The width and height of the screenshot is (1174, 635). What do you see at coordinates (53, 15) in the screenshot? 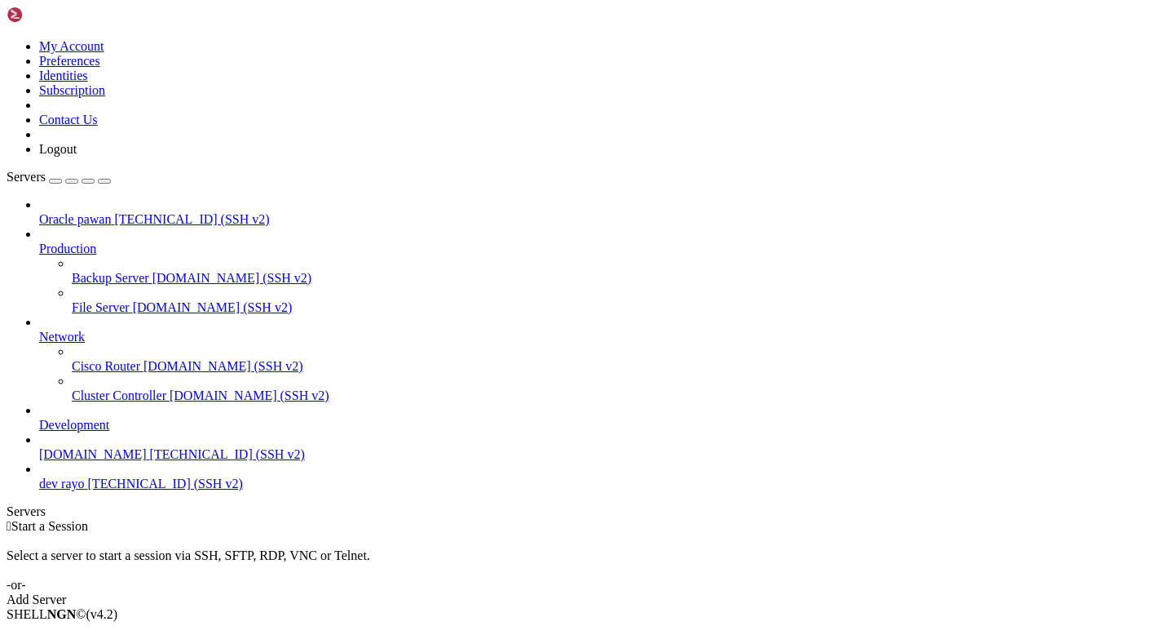
I see `img: Shellngn` at bounding box center [53, 15].